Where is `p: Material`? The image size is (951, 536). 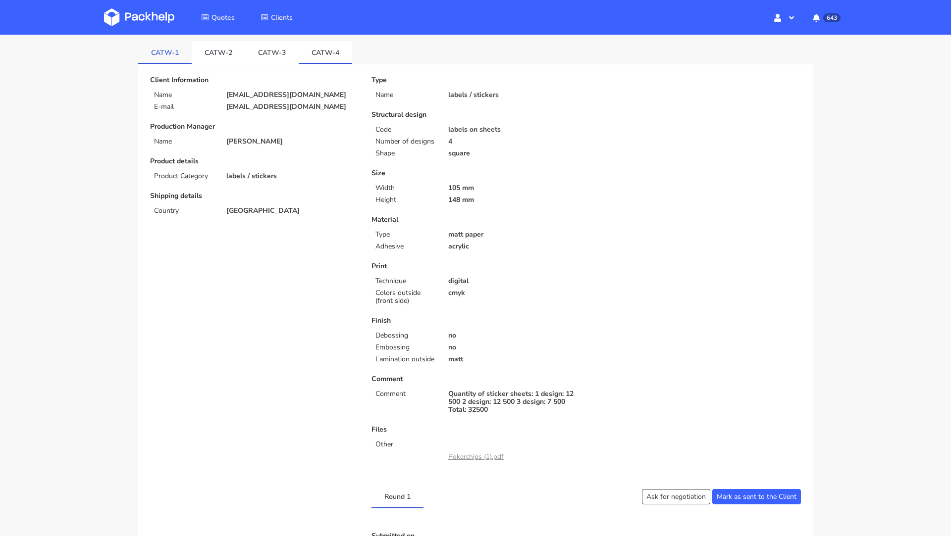 p: Material is located at coordinates (475, 220).